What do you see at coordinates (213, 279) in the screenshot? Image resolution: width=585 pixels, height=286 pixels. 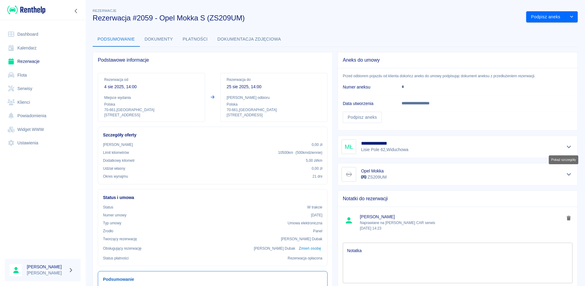 I see `h6: Podsumowanie` at bounding box center [213, 279].